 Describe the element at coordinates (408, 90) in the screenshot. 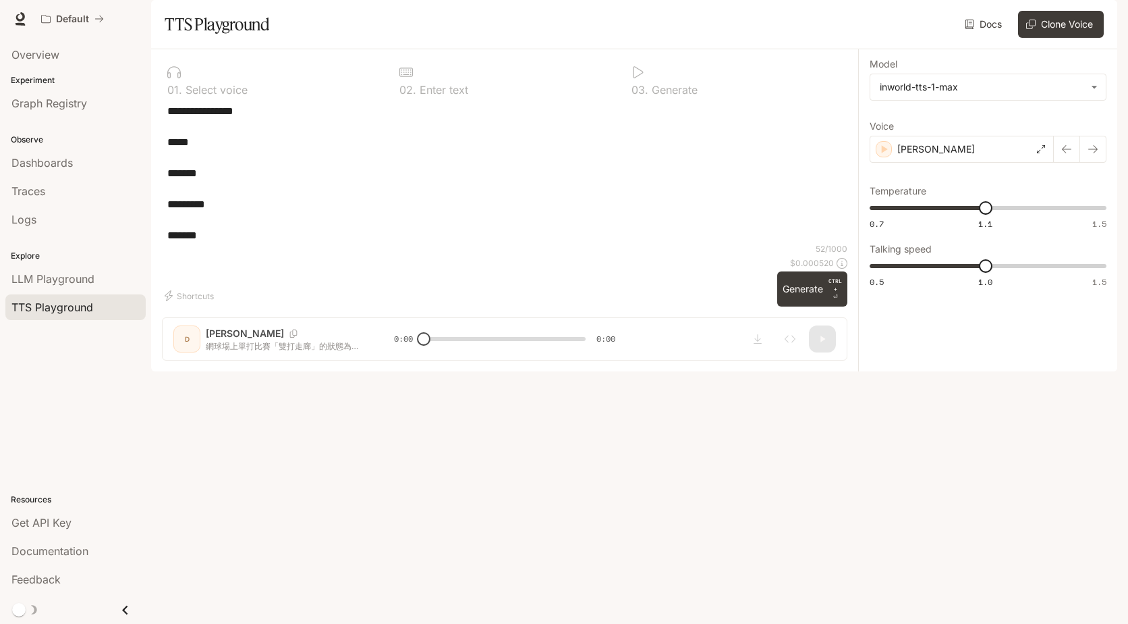

I see `p: 0 2 .` at that location.